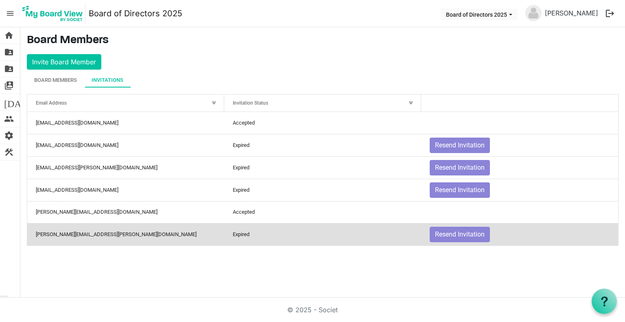  Describe the element at coordinates (126, 212) in the screenshot. I see `td: shawn@occreates.com column header Email Address` at that location.